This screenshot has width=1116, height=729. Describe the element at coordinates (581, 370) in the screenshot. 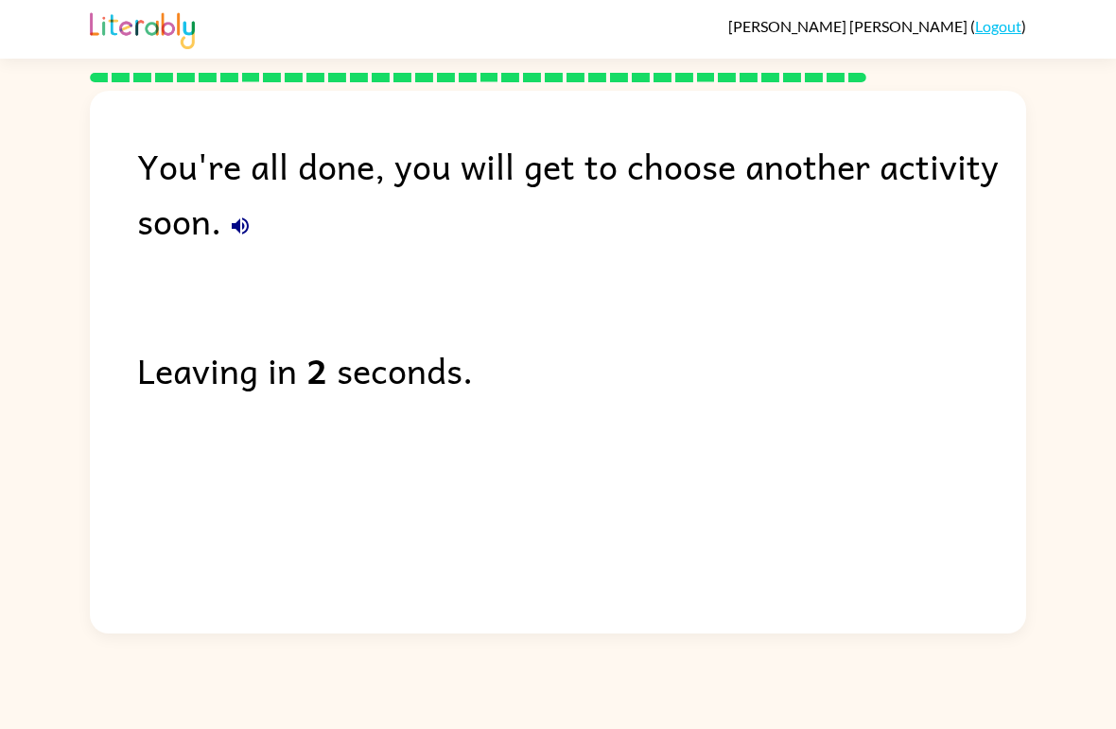

I see `div: Leaving in seconds.` at that location.